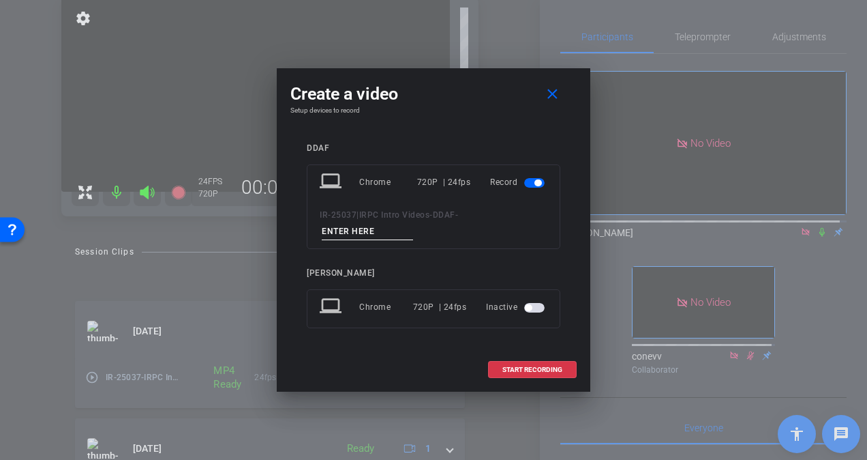 The height and width of the screenshot is (460, 867). What do you see at coordinates (517, 307) in the screenshot?
I see `div: Inactive` at bounding box center [517, 307].